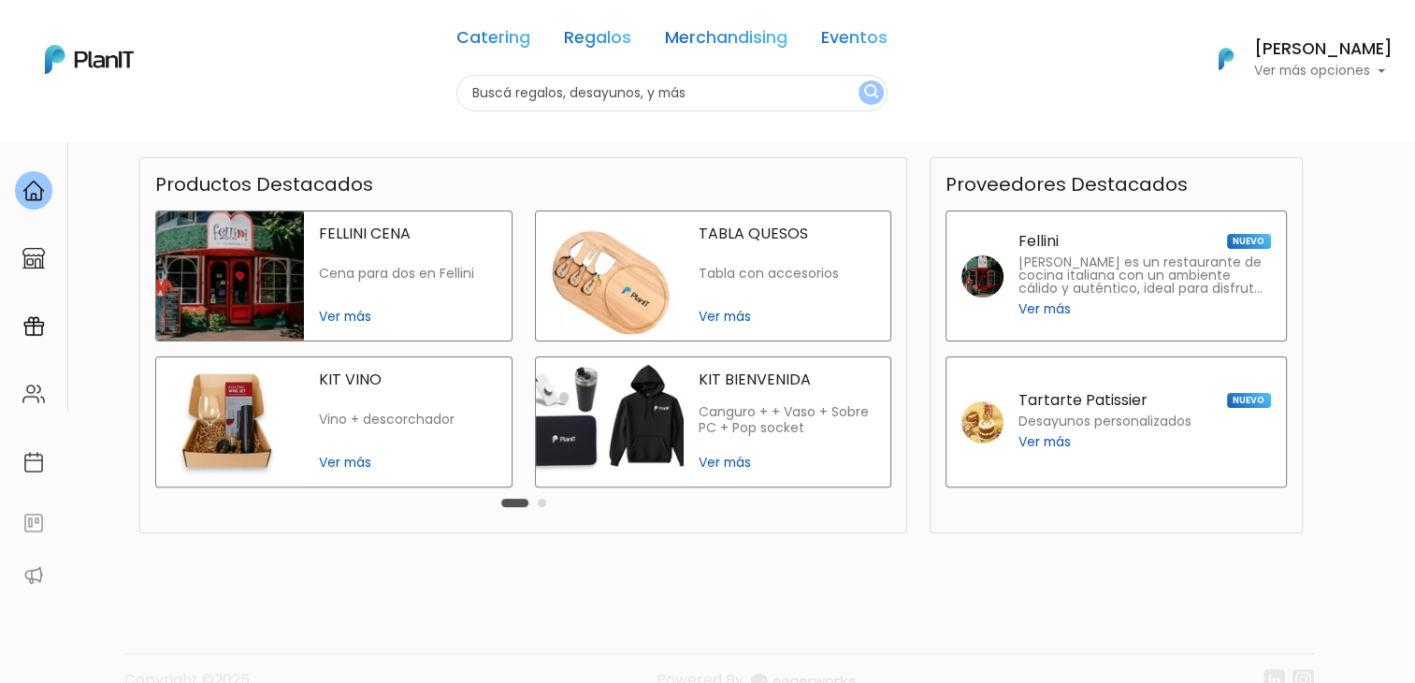 This screenshot has width=1415, height=683. I want to click on p: Cena para dos en Fellini, so click(407, 273).